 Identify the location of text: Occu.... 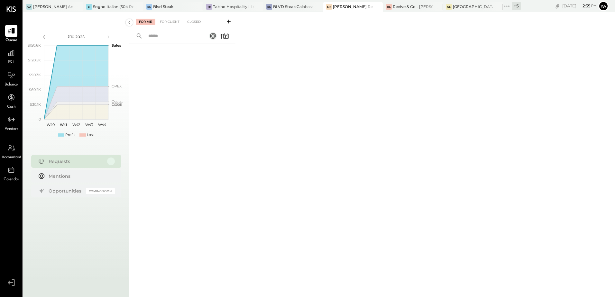
(117, 102).